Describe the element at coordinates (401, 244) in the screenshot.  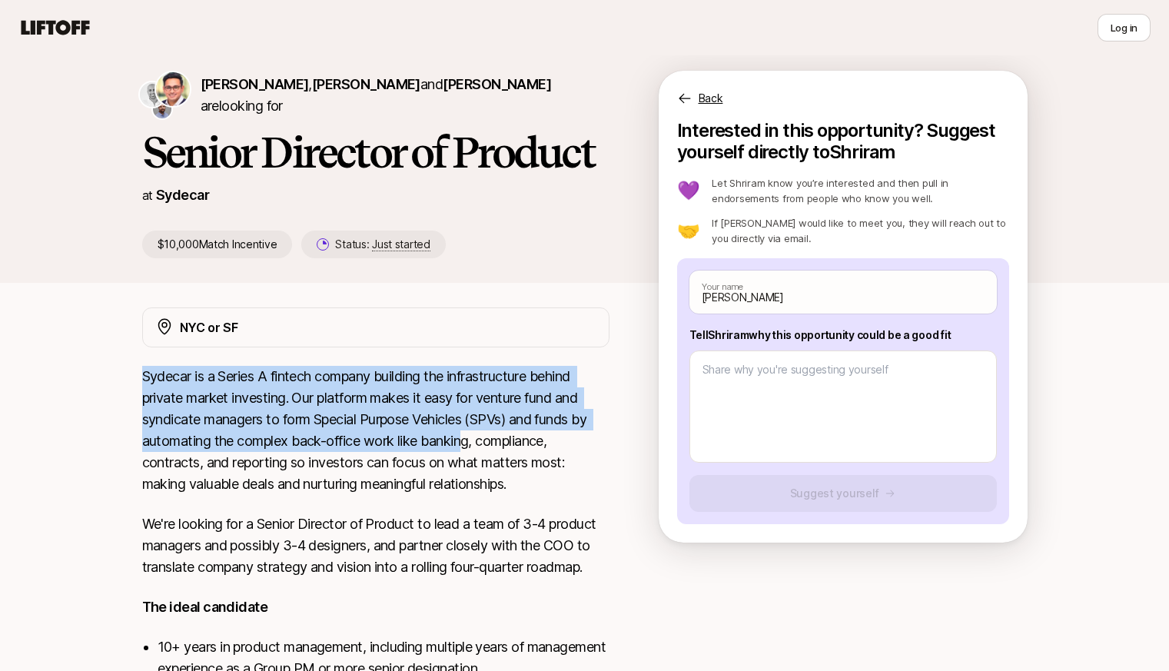
I see `span: Just started` at that location.